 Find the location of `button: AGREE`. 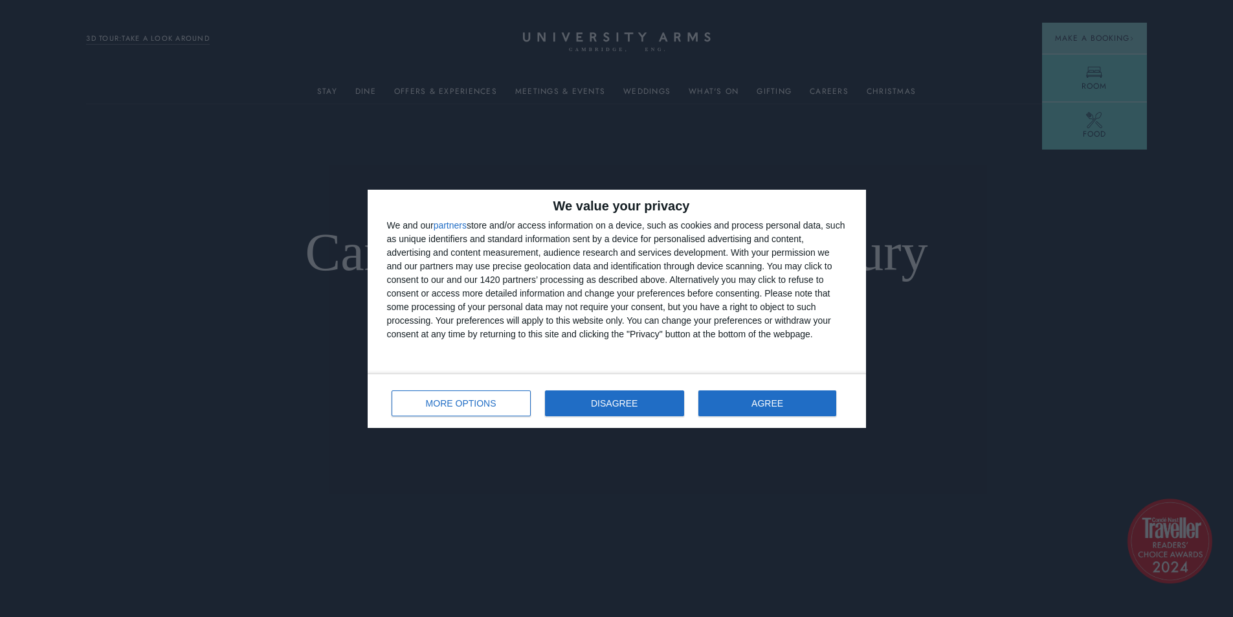

button: AGREE is located at coordinates (768, 403).